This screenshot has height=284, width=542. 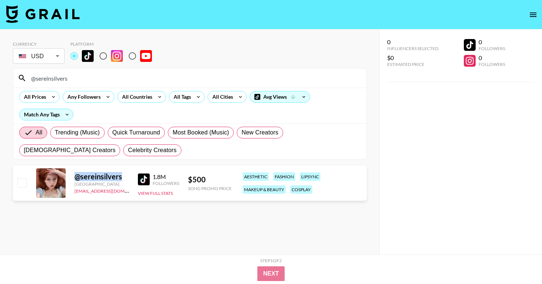 I want to click on div: 1.8M, so click(x=166, y=177).